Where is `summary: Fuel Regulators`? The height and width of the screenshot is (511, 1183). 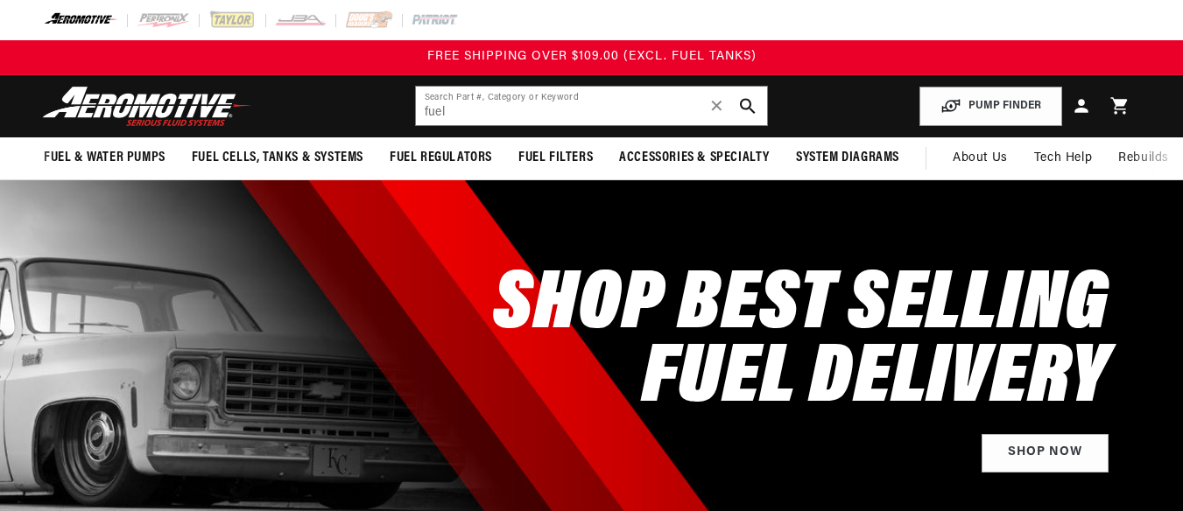
summary: Fuel Regulators is located at coordinates (440, 158).